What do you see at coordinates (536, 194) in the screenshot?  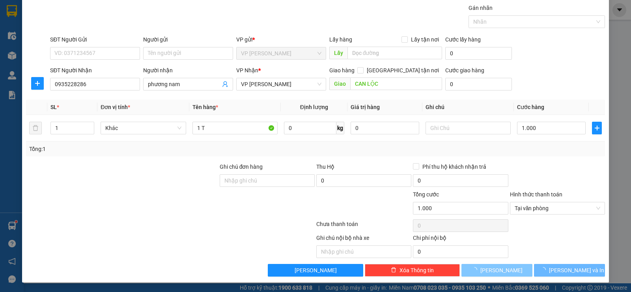 I see `label: Hình thức thanh toán` at bounding box center [536, 194].